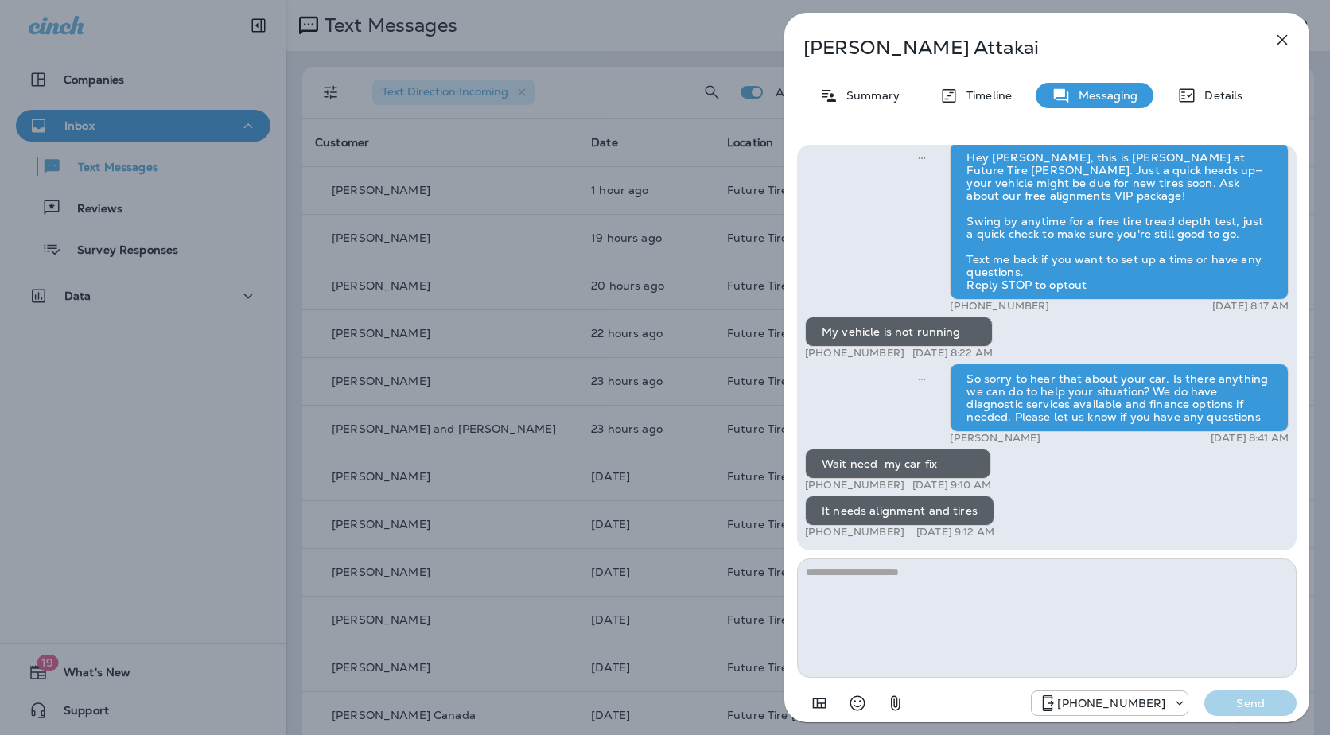 The height and width of the screenshot is (735, 1330). What do you see at coordinates (868, 95) in the screenshot?
I see `p: Summary` at bounding box center [868, 95].